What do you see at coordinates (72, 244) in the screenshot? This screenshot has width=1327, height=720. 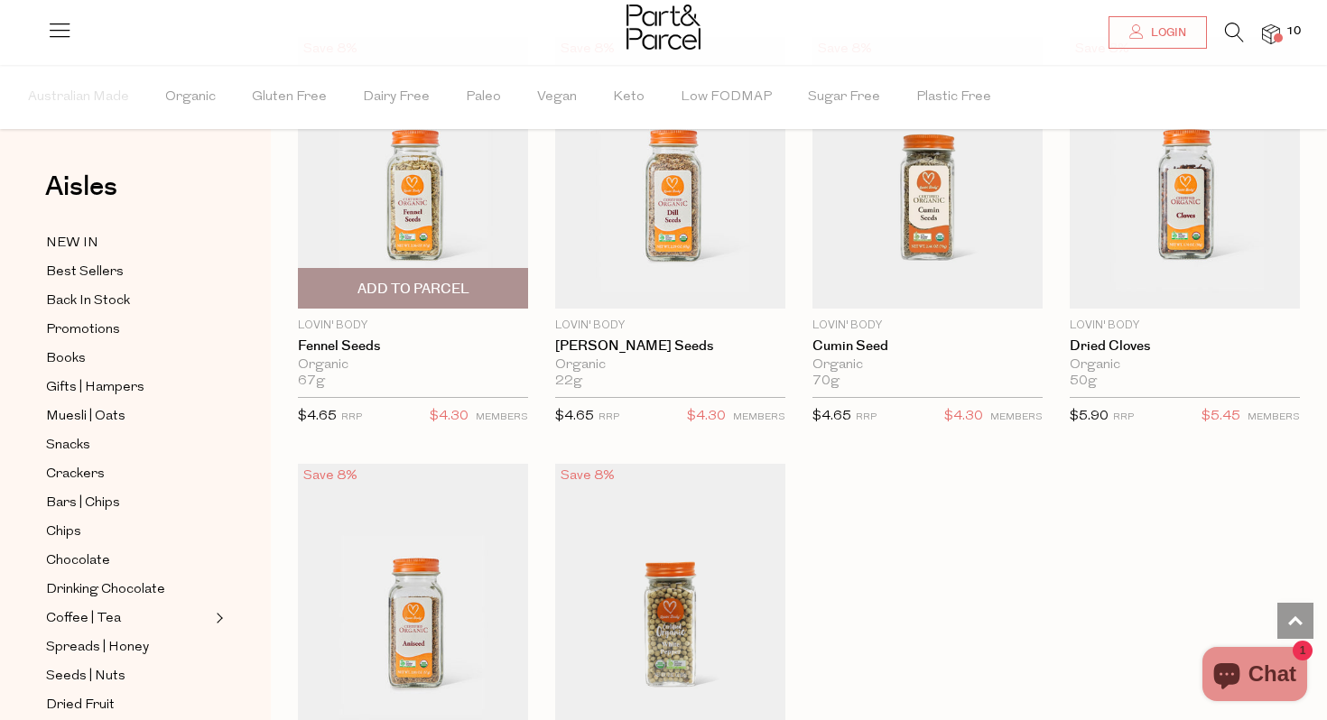 I see `span: NEW IN` at bounding box center [72, 244].